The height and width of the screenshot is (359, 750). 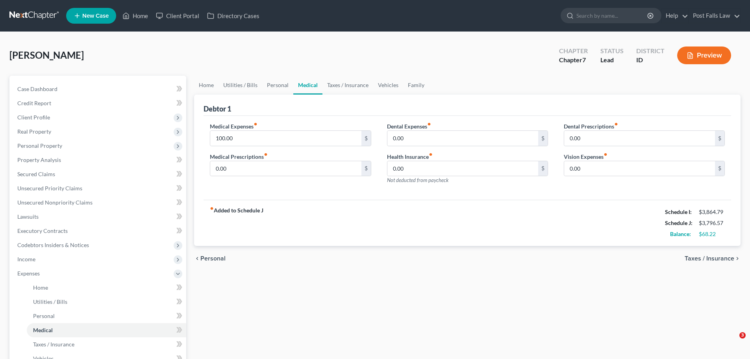 I want to click on button: chevron_left Personal, so click(x=210, y=258).